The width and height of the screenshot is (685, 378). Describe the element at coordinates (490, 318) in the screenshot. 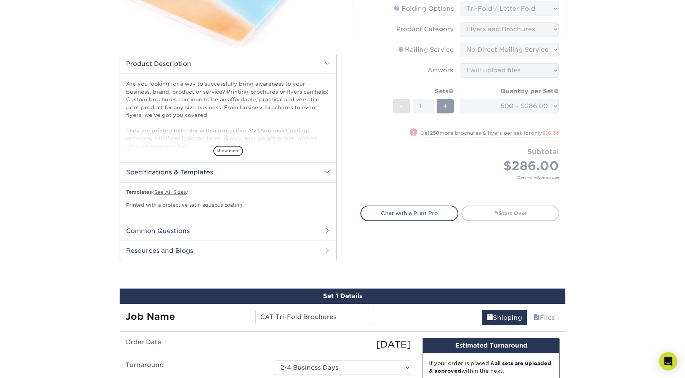

I see `span: shipping` at that location.